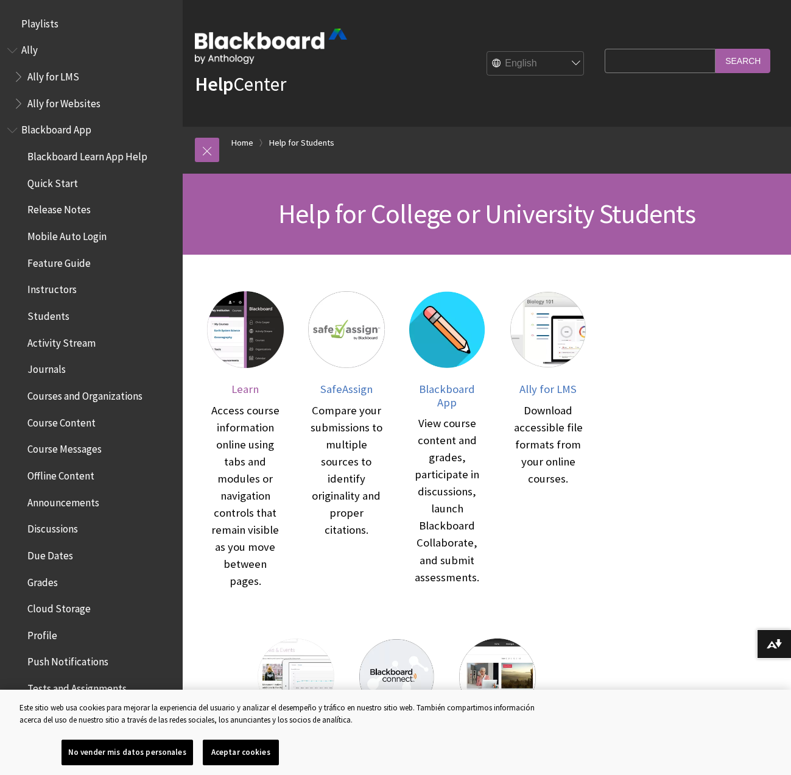 Image resolution: width=791 pixels, height=775 pixels. I want to click on img: SafeAssign, so click(346, 329).